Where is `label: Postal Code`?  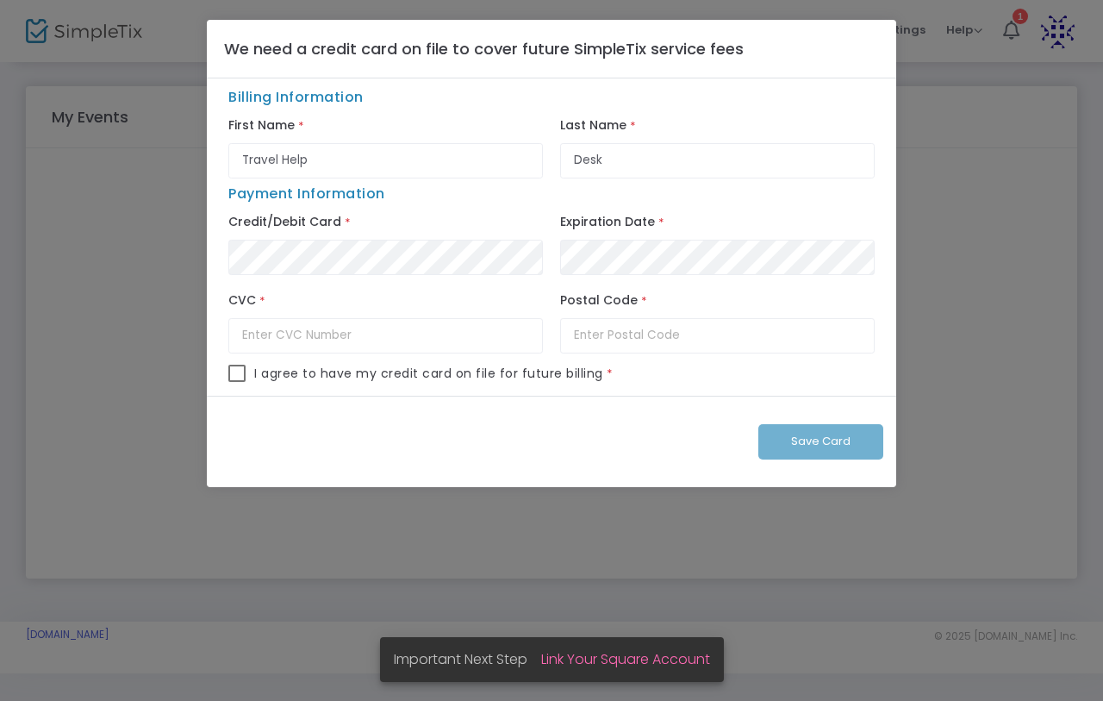
label: Postal Code is located at coordinates (599, 301).